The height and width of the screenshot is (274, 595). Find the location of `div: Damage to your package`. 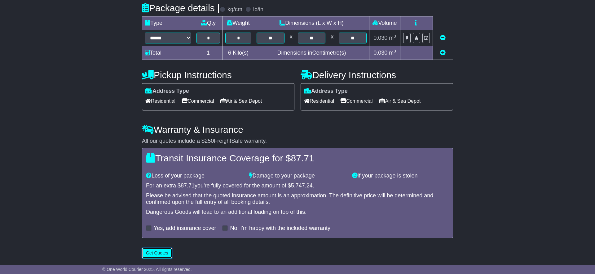

div: Damage to your package is located at coordinates (298, 176).